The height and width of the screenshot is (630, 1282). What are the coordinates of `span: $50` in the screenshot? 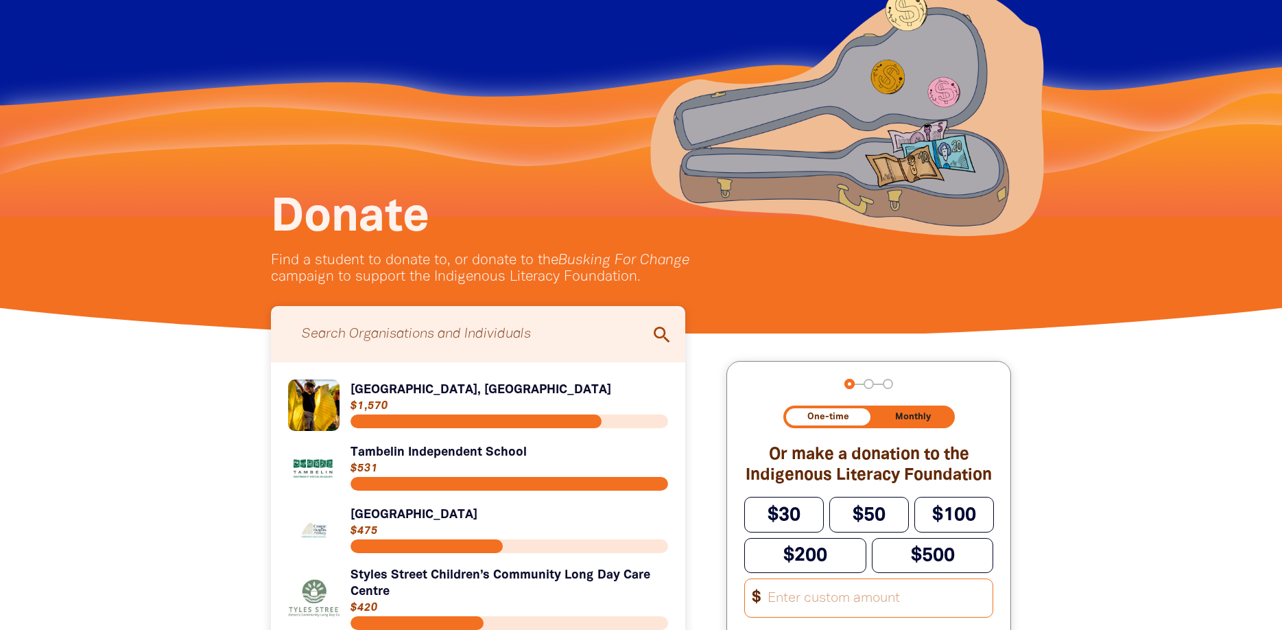 It's located at (869, 514).